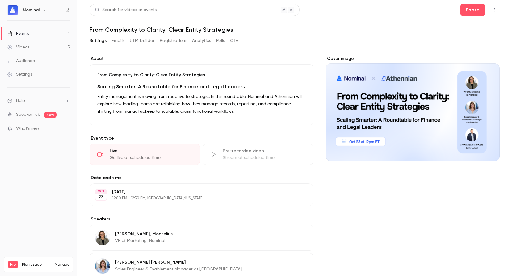 This screenshot has width=512, height=276. Describe the element at coordinates (151, 158) in the screenshot. I see `div: Go live at scheduled time` at that location.